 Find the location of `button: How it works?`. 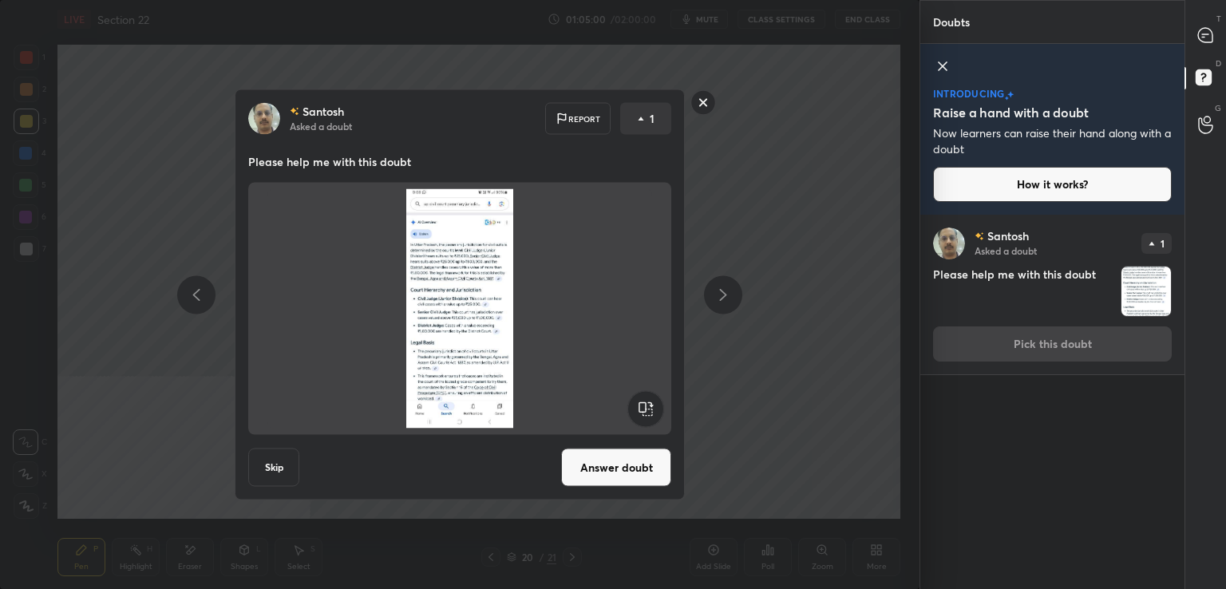

button: How it works? is located at coordinates (1052, 184).